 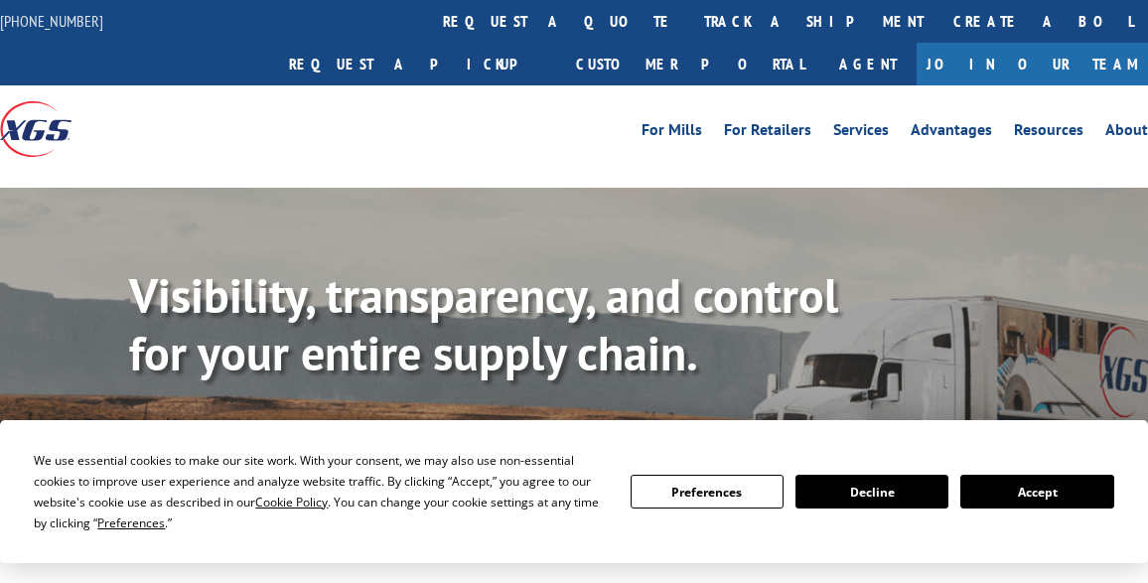 What do you see at coordinates (767, 133) in the screenshot?
I see `a: For Retailers` at bounding box center [767, 133].